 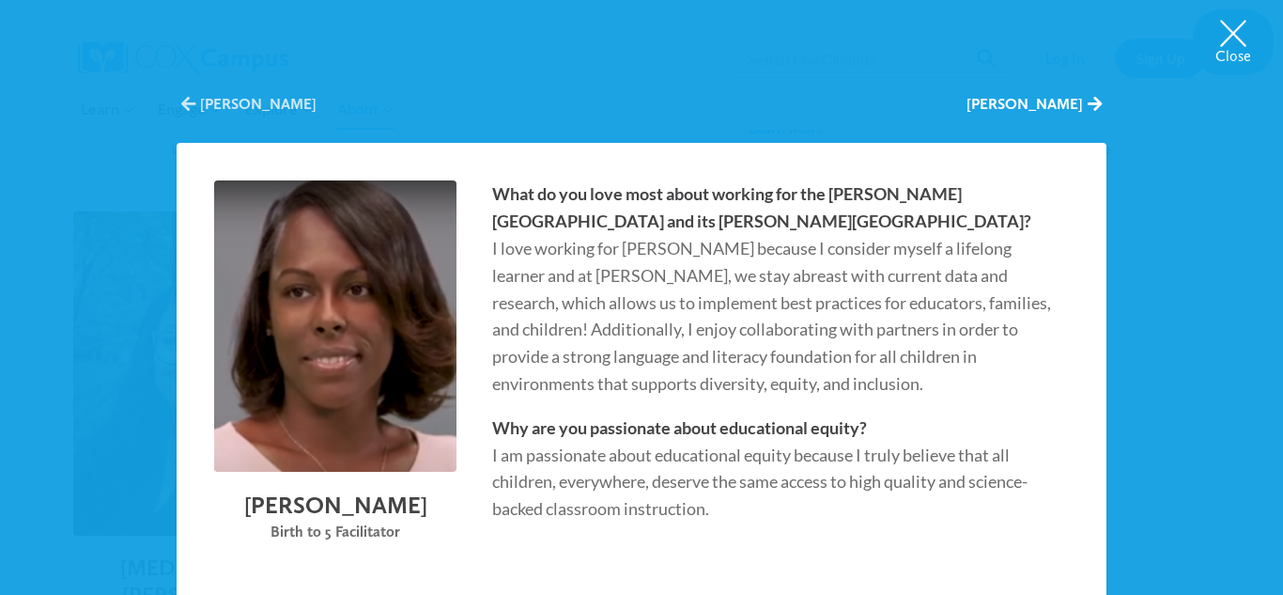 I want to click on div: Darná Turner, so click(x=641, y=316).